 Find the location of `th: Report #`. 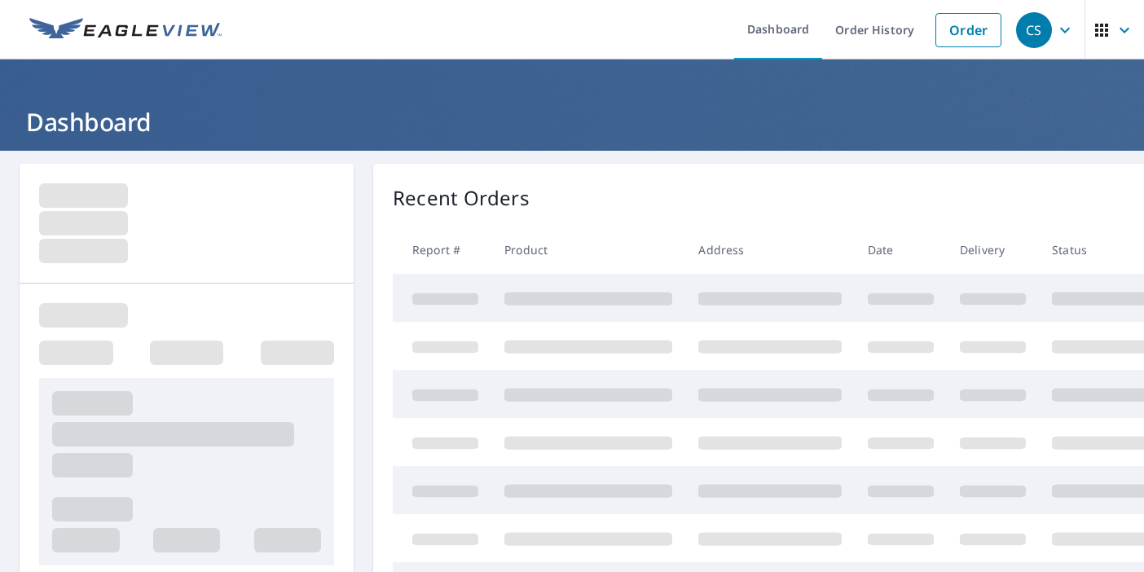

th: Report # is located at coordinates (442, 249).